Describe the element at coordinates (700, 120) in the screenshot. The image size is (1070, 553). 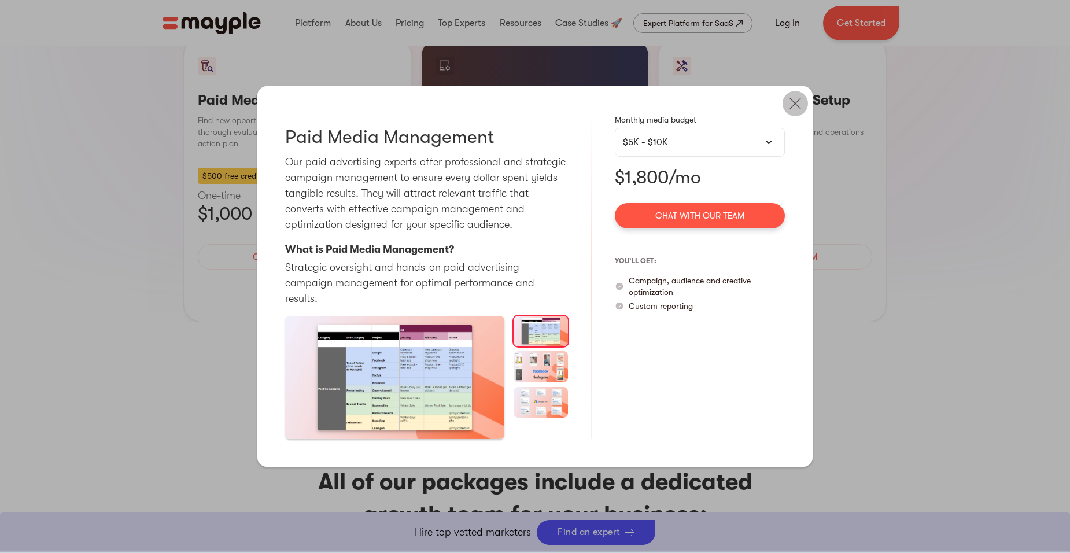
I see `p: Monthly media budget` at that location.